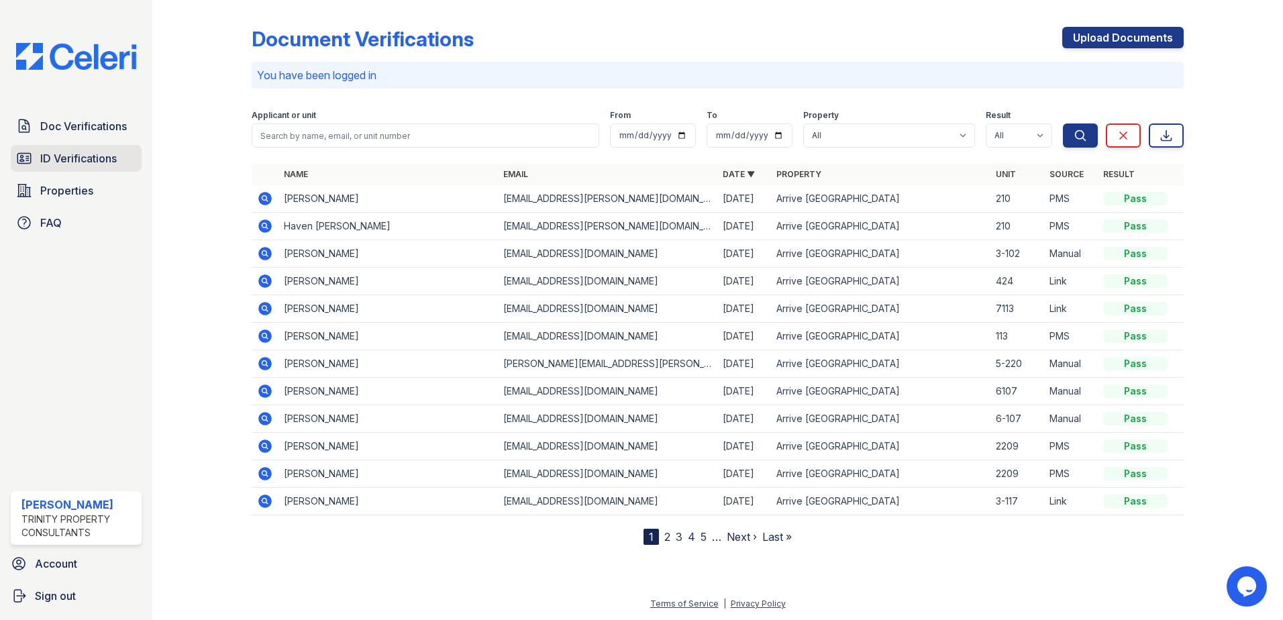 Image resolution: width=1283 pixels, height=620 pixels. What do you see at coordinates (741, 537) in the screenshot?
I see `a: Next ›` at bounding box center [741, 537].